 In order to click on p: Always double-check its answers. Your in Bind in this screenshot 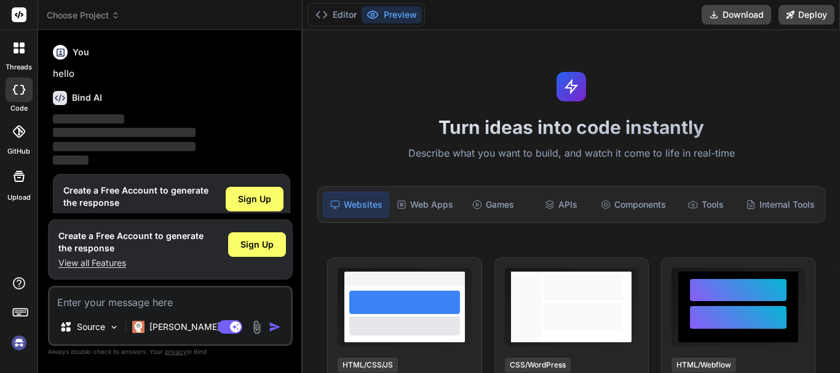, I will do `click(170, 352)`.